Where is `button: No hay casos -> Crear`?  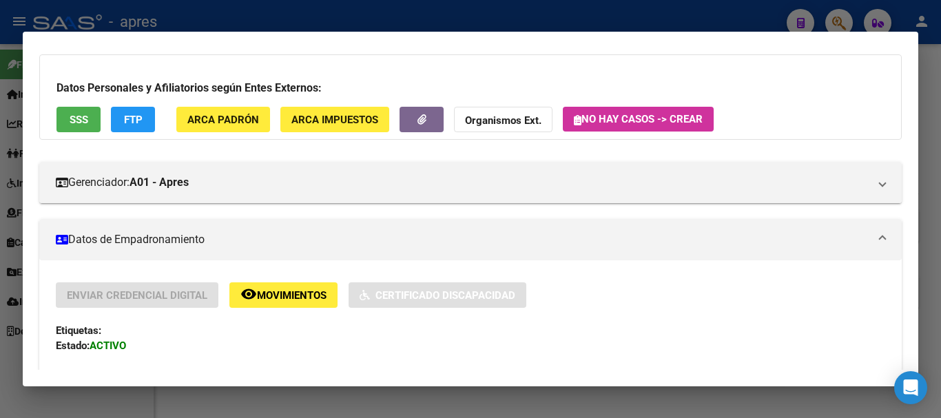 button: No hay casos -> Crear is located at coordinates (638, 119).